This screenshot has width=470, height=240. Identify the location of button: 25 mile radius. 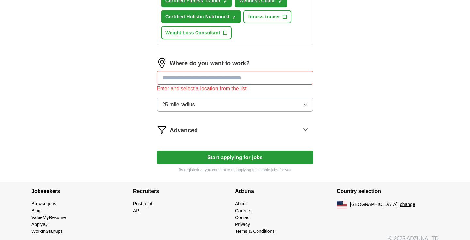
(235, 105).